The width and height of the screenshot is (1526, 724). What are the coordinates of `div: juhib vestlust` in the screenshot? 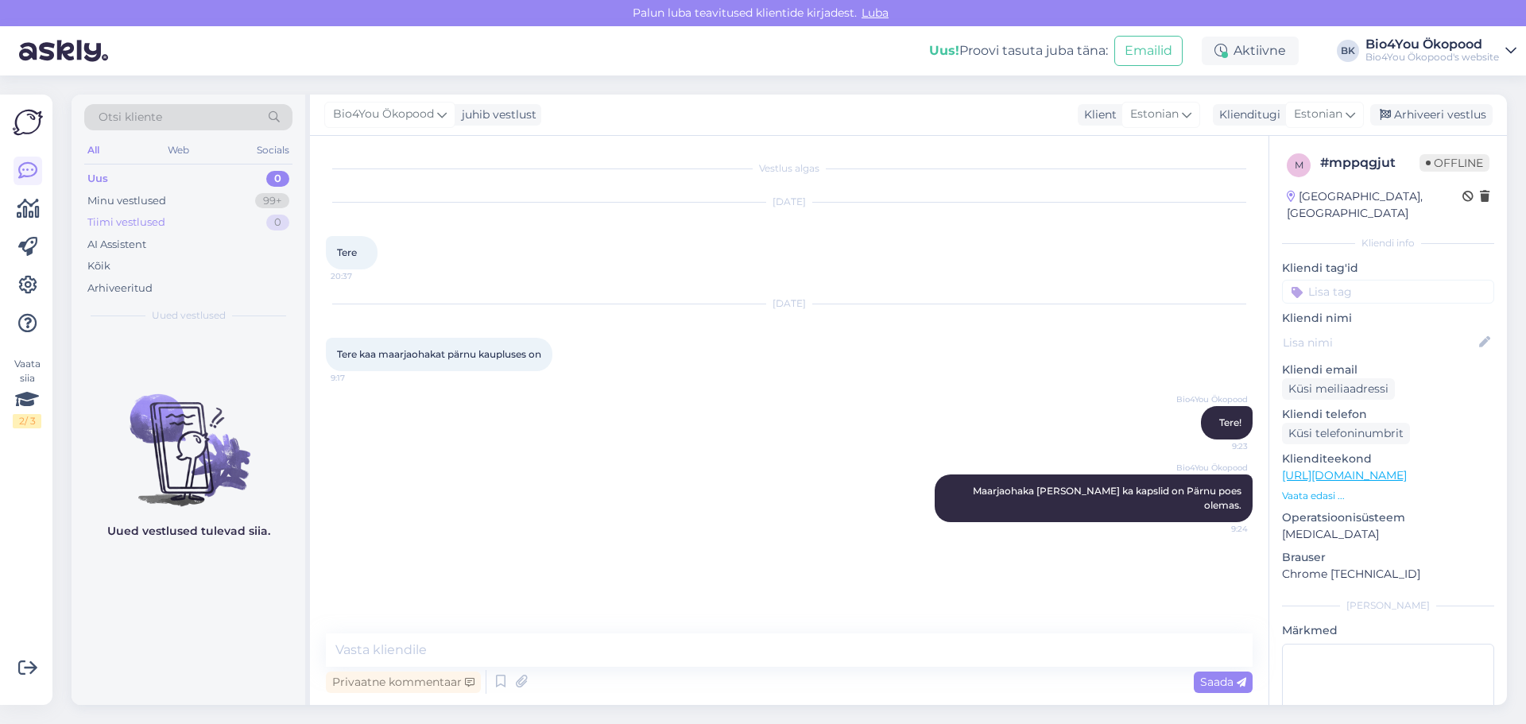 It's located at (496, 114).